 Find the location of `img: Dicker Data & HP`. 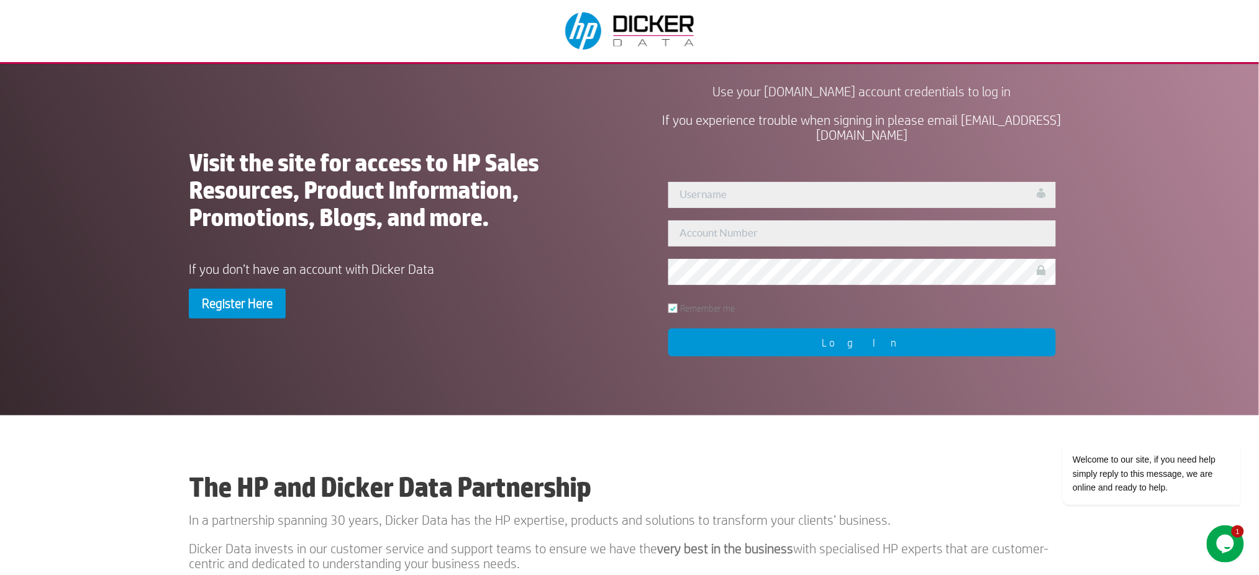

img: Dicker Data & HP is located at coordinates (631, 31).